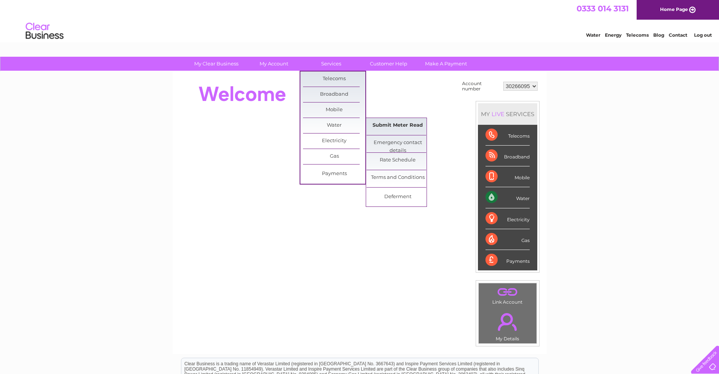 The image size is (719, 374). I want to click on span: 0333 014 3131, so click(603, 8).